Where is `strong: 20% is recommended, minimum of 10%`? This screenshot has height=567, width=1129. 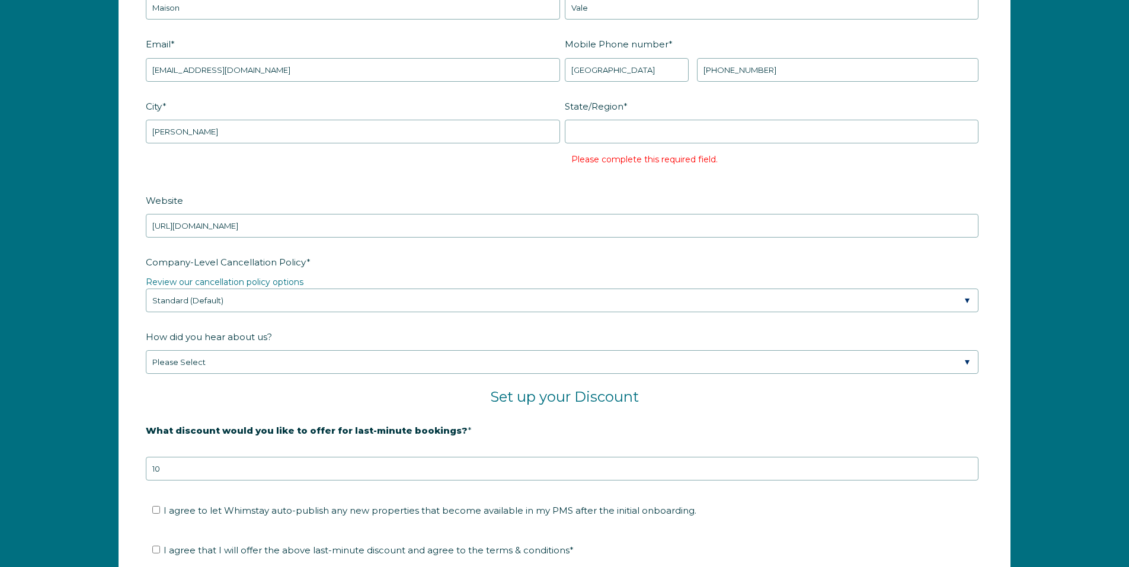 strong: 20% is recommended, minimum of 10% is located at coordinates (238, 450).